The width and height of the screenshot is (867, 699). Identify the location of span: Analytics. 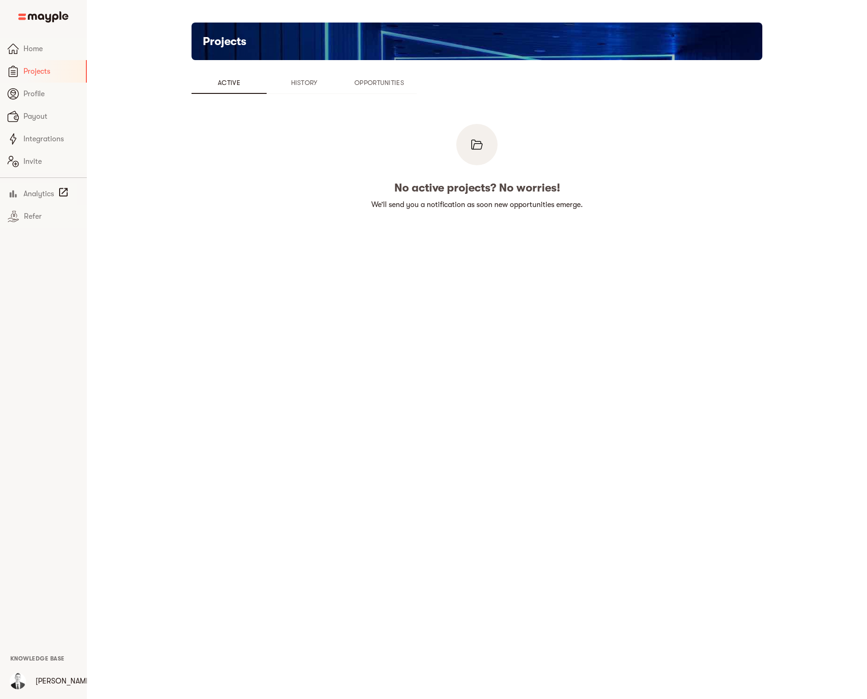
(38, 194).